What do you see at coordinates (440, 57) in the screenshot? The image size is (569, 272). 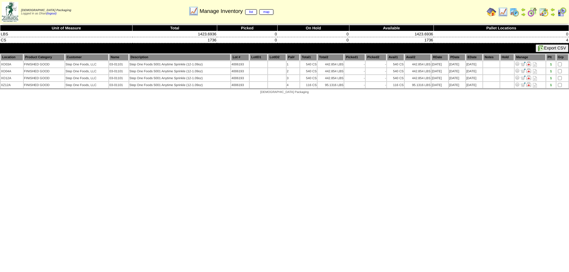 I see `th: RDate` at bounding box center [440, 57].